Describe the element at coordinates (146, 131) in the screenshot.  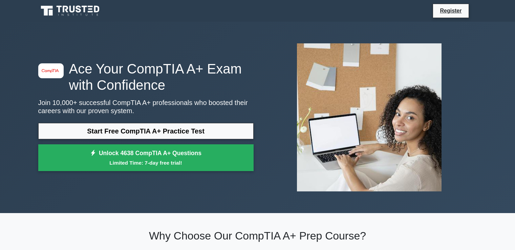
I see `a: Start Free CompTIA A+ Practice Test` at that location.